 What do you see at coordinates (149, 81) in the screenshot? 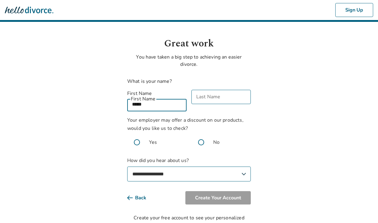
I see `label: What is your name?` at bounding box center [149, 81].